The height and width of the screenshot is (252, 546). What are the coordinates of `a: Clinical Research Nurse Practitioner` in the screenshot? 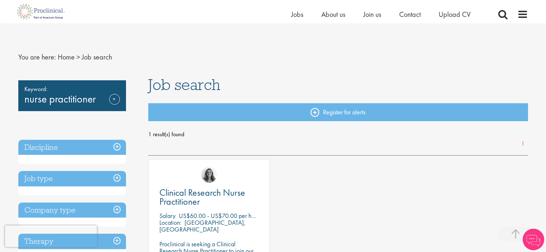 It's located at (209, 197).